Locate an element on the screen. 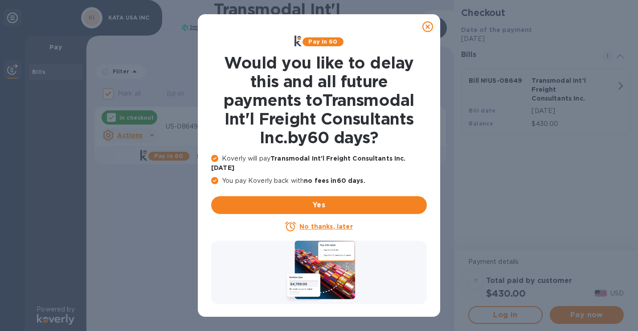  p: You pay Koverly back with is located at coordinates (319, 181).